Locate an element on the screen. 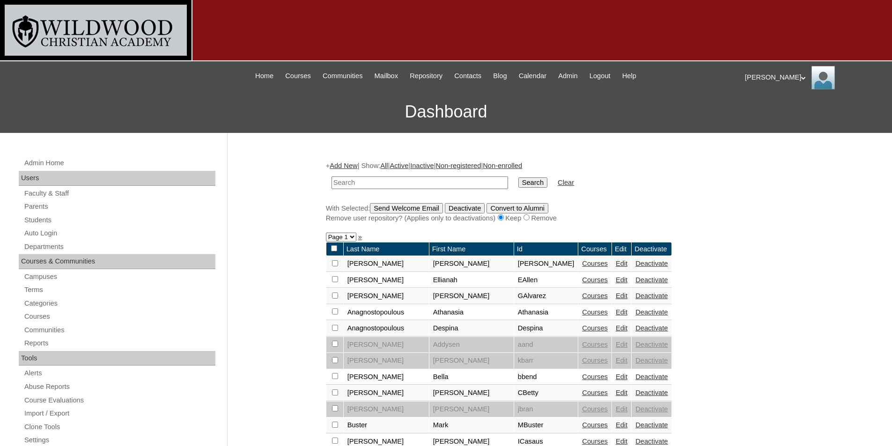 The height and width of the screenshot is (446, 892). a: Add New is located at coordinates (343, 166).